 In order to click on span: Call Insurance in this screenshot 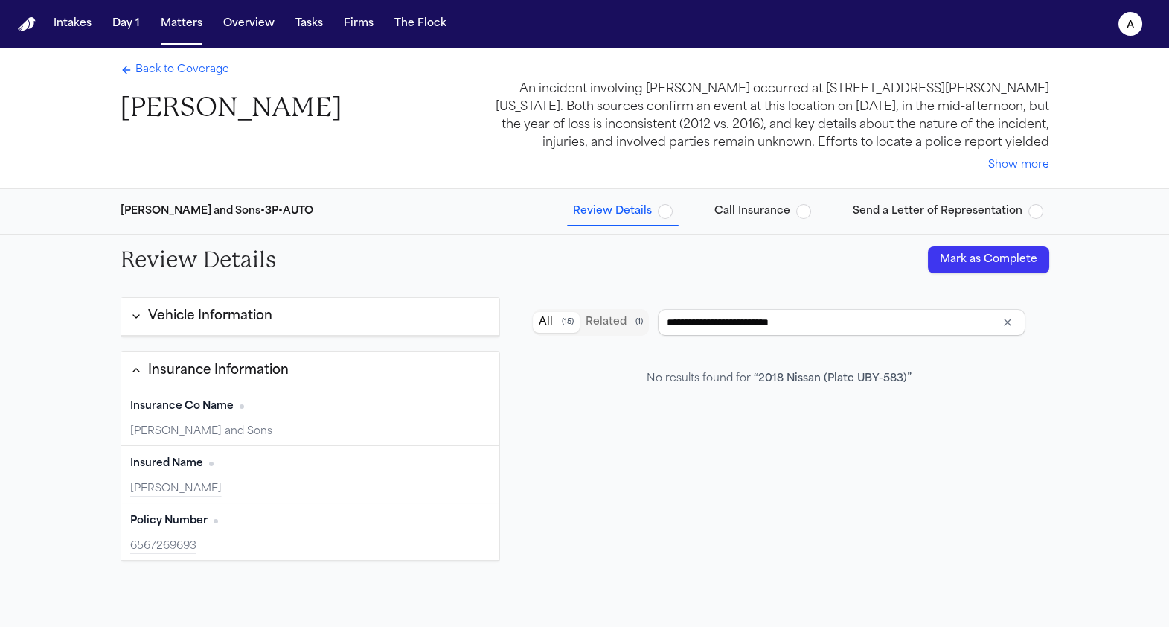, I will do `click(753, 211)`.